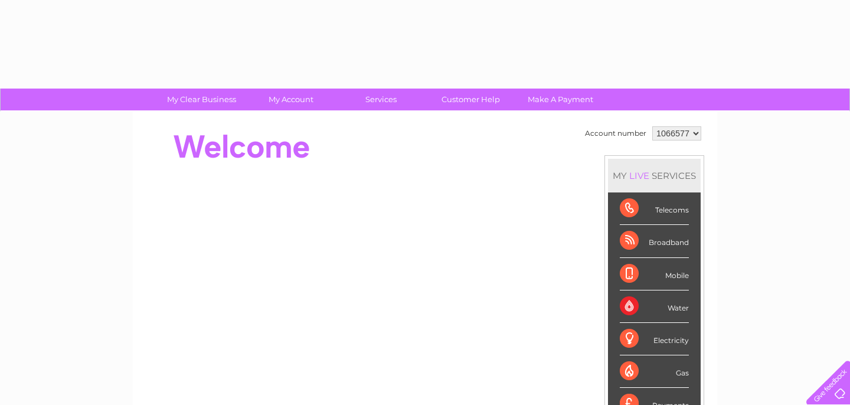 The width and height of the screenshot is (850, 405). I want to click on div: Broadband, so click(654, 241).